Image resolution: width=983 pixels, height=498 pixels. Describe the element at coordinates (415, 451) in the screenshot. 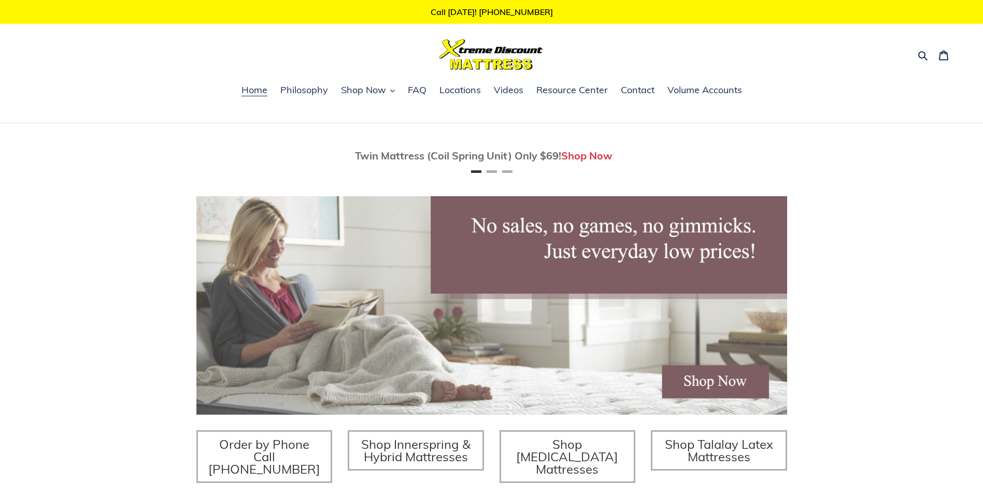

I see `a: Shop Innerspring & Hybrid Mattresses` at that location.